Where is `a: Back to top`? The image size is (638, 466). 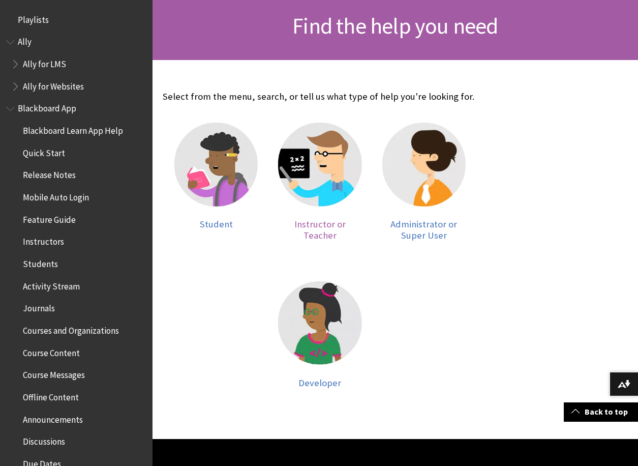
a: Back to top is located at coordinates (601, 411).